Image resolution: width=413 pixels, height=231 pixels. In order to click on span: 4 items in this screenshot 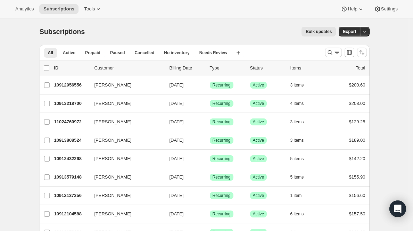, I will do `click(297, 104)`.